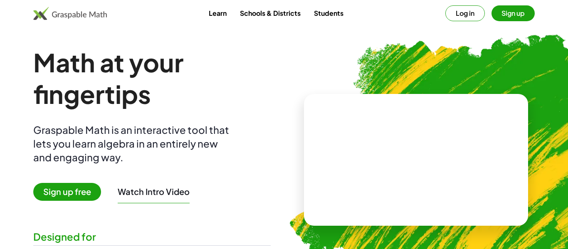 The image size is (568, 249). What do you see at coordinates (270, 13) in the screenshot?
I see `a: Schools & Districts` at bounding box center [270, 13].